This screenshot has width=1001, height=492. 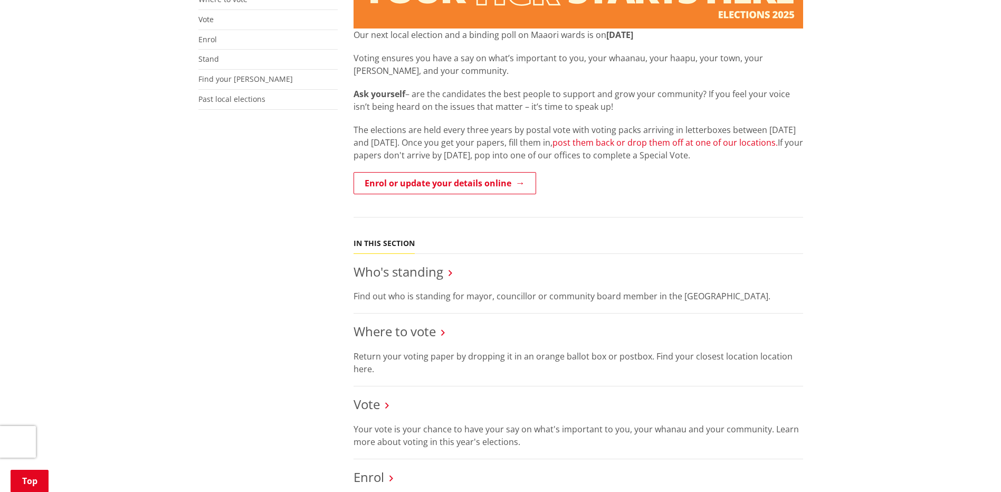 What do you see at coordinates (578, 362) in the screenshot?
I see `p: Return your voting paper by dropping it in an orange ballot box or postbox. Find your closest loc...` at bounding box center [578, 362].